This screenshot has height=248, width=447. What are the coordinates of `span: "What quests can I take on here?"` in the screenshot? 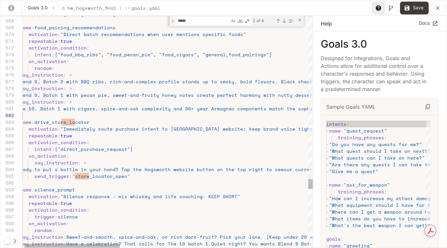 It's located at (377, 158).